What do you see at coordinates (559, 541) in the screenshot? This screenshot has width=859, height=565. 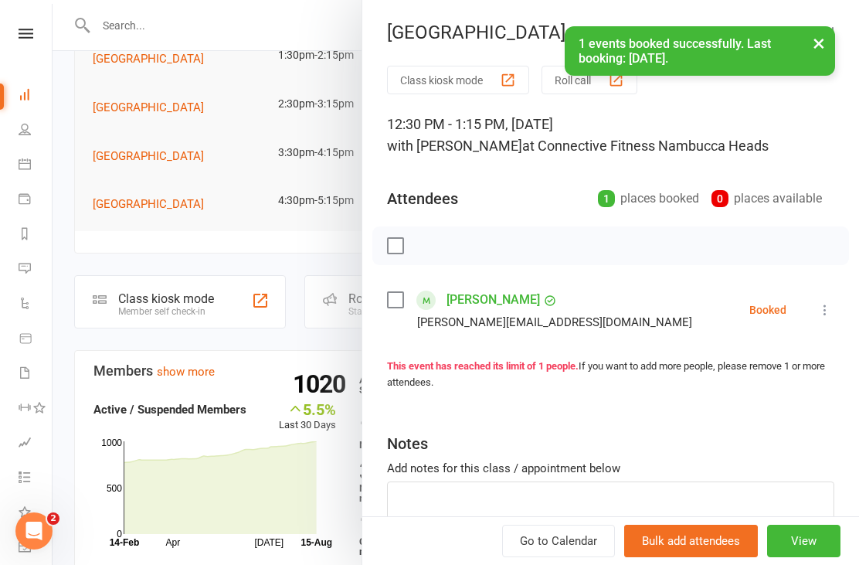 I see `a: Go to Calendar` at bounding box center [559, 541].